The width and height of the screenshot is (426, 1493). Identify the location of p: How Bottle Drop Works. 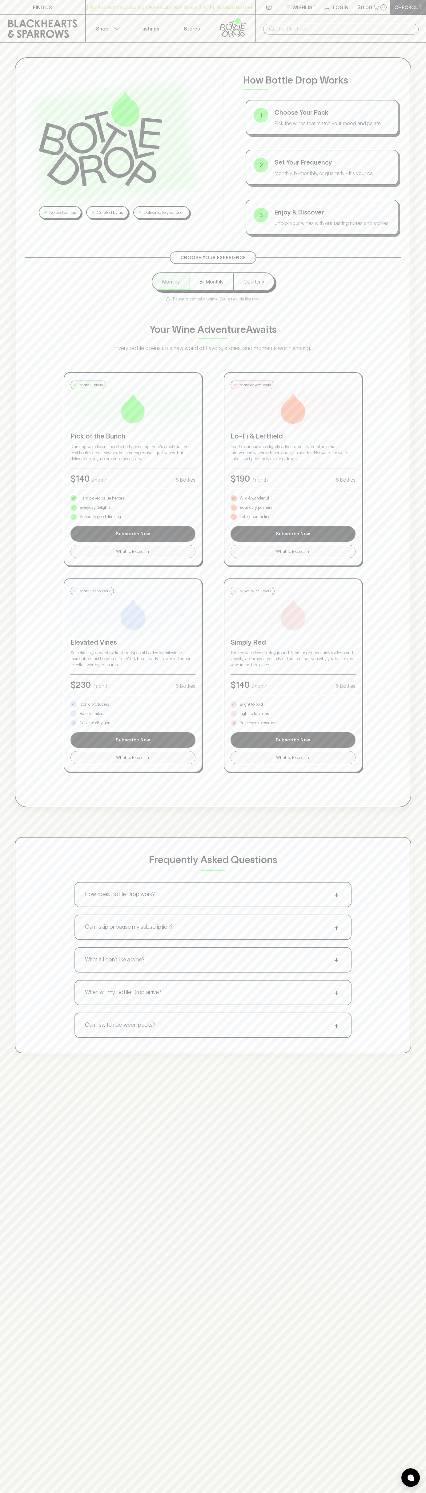
(322, 80).